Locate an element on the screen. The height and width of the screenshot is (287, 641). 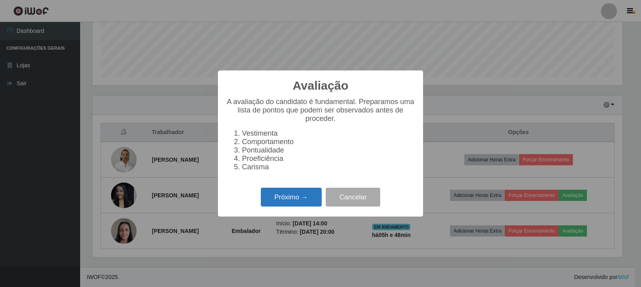
li: Pontualidade is located at coordinates (329, 150).